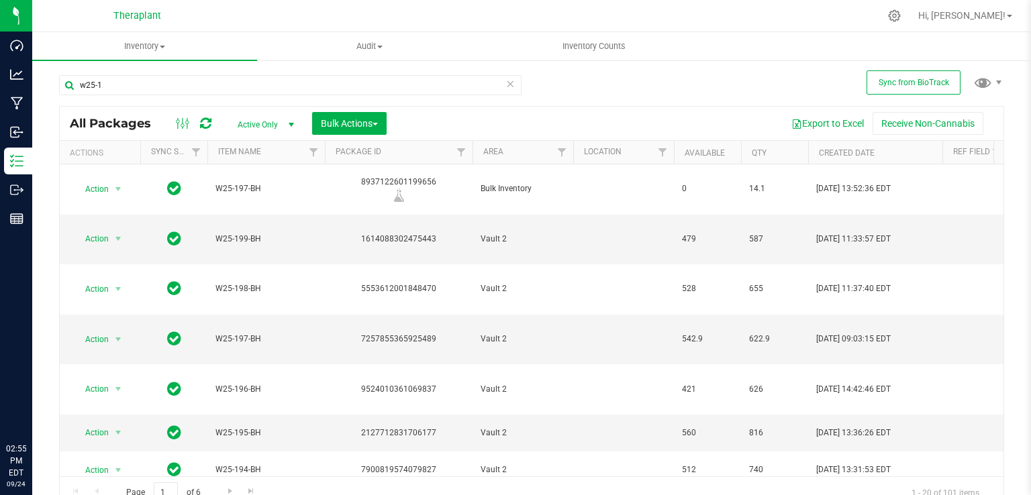 This screenshot has height=495, width=1031. I want to click on div: Lab Sample, so click(399, 195).